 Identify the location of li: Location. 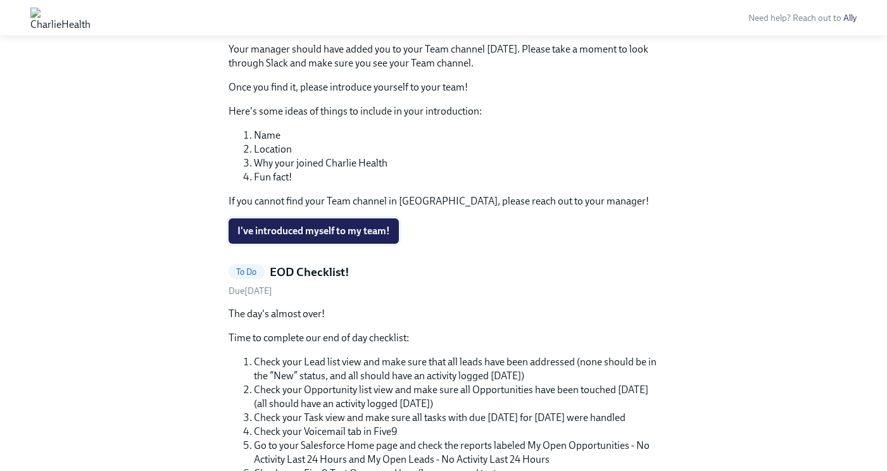
(457, 149).